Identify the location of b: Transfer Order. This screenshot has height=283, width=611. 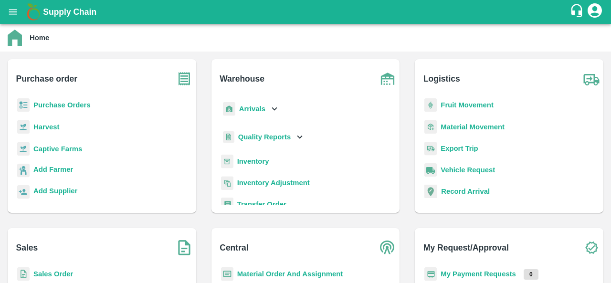
(261, 204).